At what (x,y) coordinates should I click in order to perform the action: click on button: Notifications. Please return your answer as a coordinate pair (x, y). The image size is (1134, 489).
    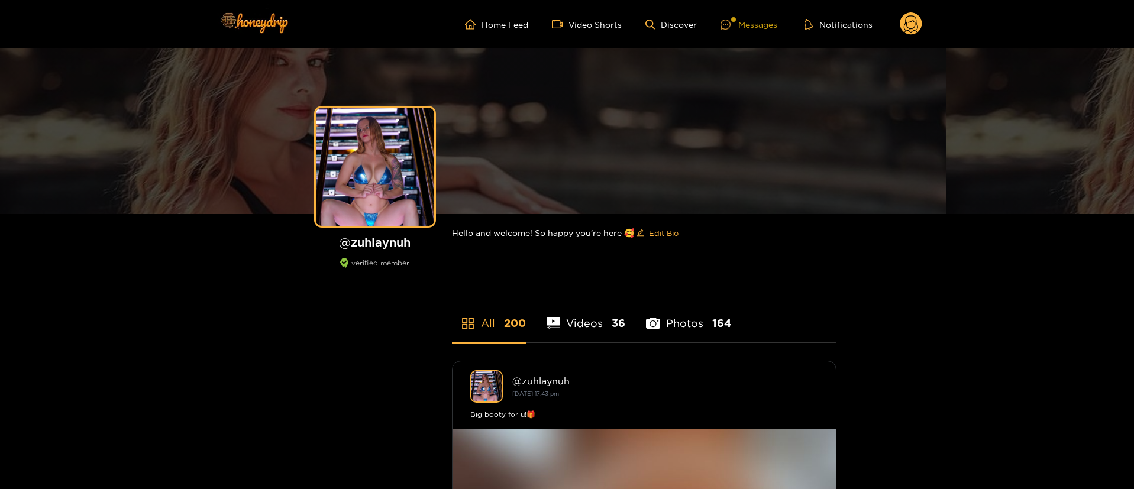
    Looking at the image, I should click on (839, 24).